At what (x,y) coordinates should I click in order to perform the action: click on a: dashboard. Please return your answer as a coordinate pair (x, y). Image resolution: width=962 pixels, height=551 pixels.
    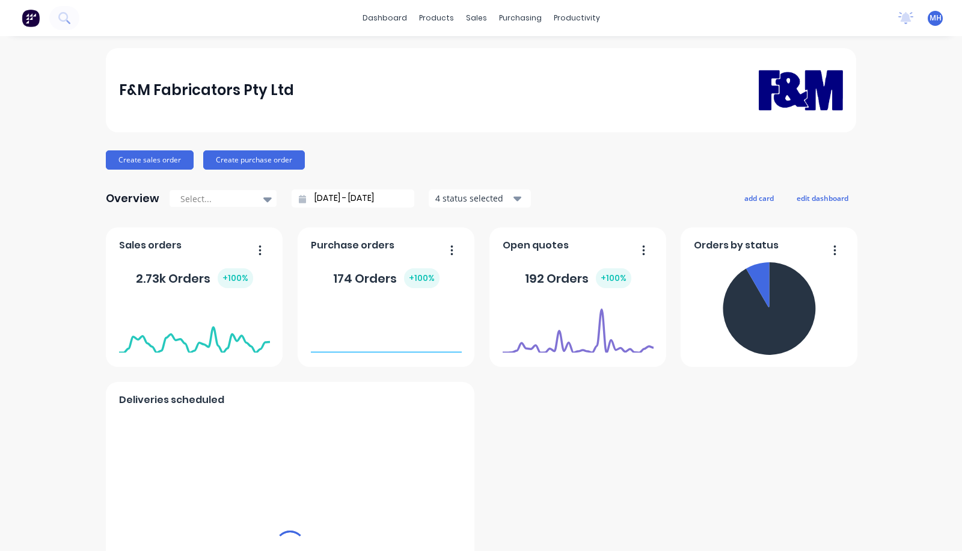
    Looking at the image, I should click on (385, 18).